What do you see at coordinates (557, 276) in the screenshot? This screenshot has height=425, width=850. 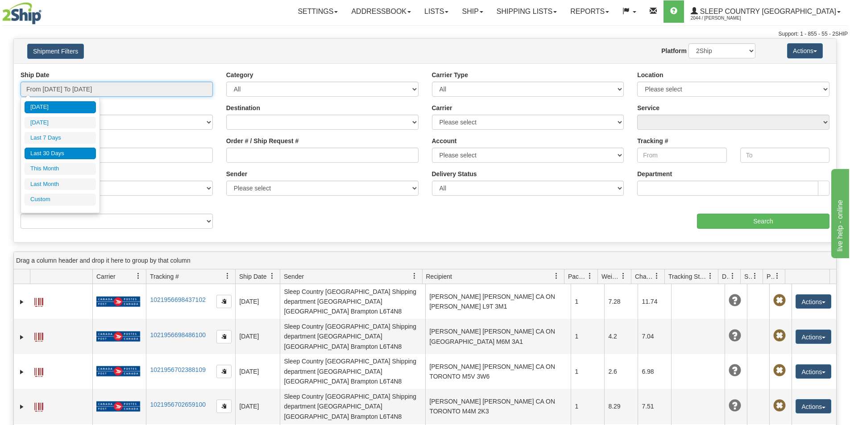 I see `a: Recipient filter column settings` at bounding box center [557, 276].